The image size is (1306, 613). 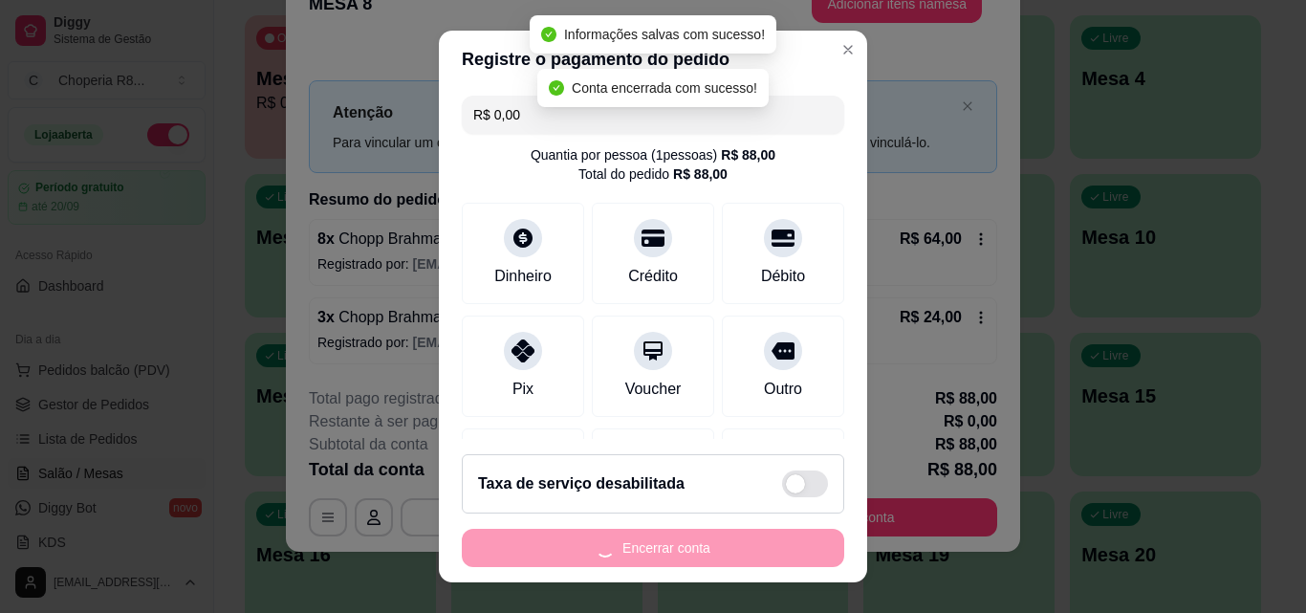 I want to click on span: Conta encerrada com sucesso!, so click(x=665, y=88).